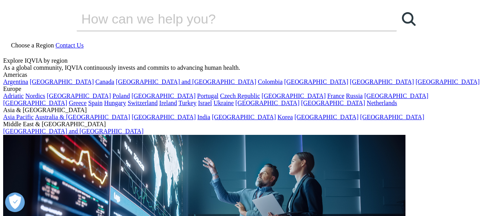 The width and height of the screenshot is (497, 216). I want to click on a: Korea, so click(285, 117).